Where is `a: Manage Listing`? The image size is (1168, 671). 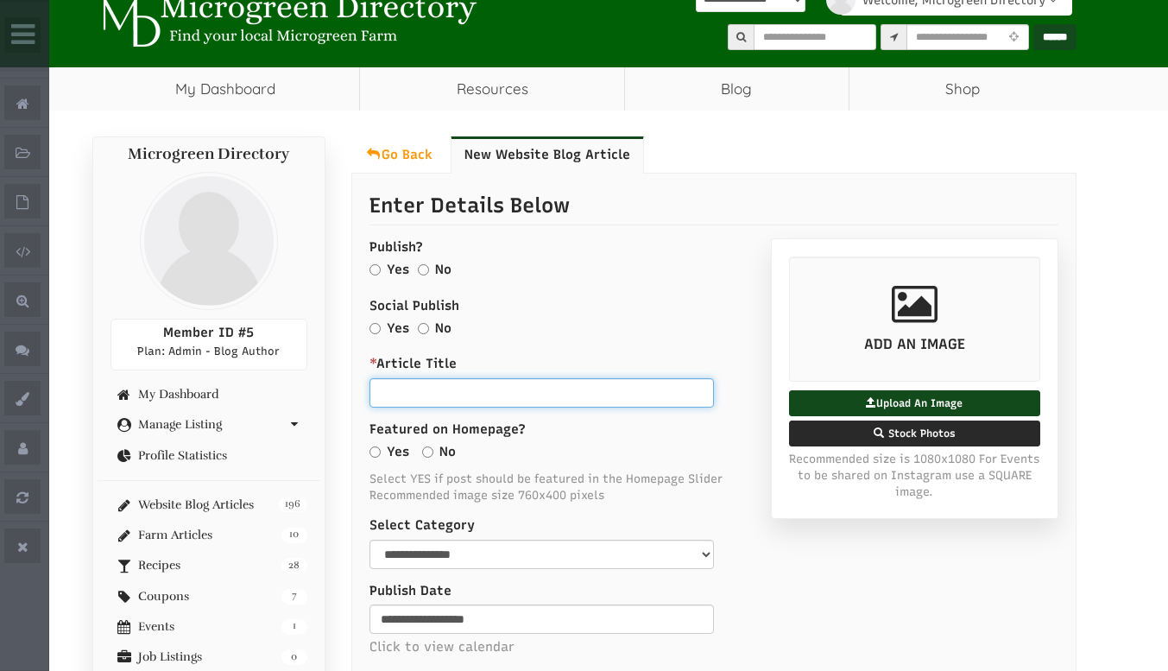 a: Manage Listing is located at coordinates (209, 424).